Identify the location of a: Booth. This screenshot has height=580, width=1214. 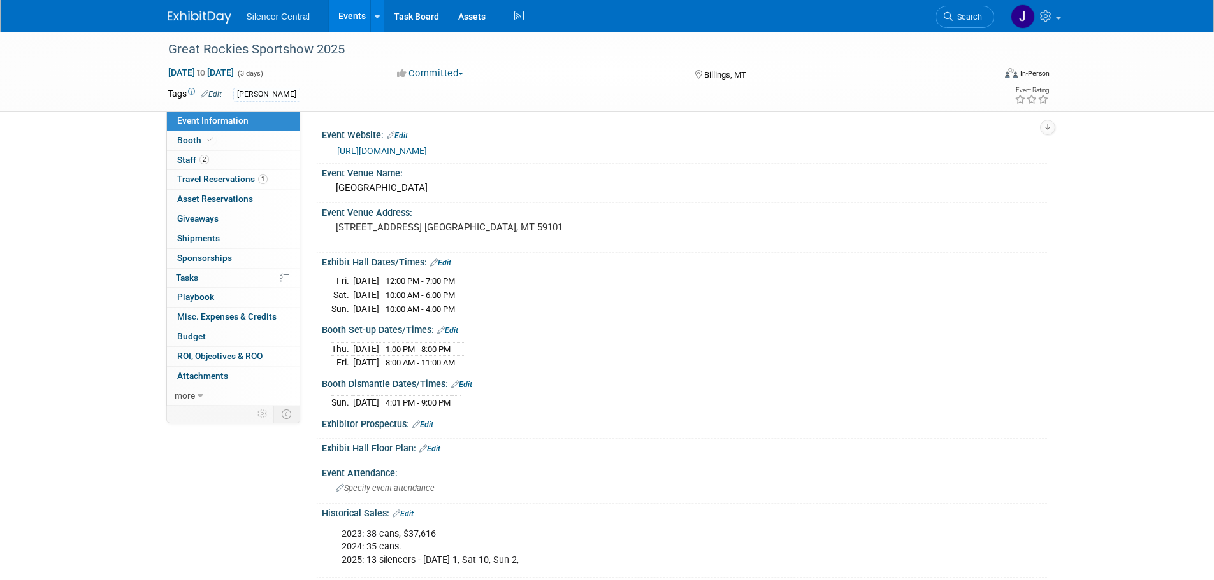
(233, 141).